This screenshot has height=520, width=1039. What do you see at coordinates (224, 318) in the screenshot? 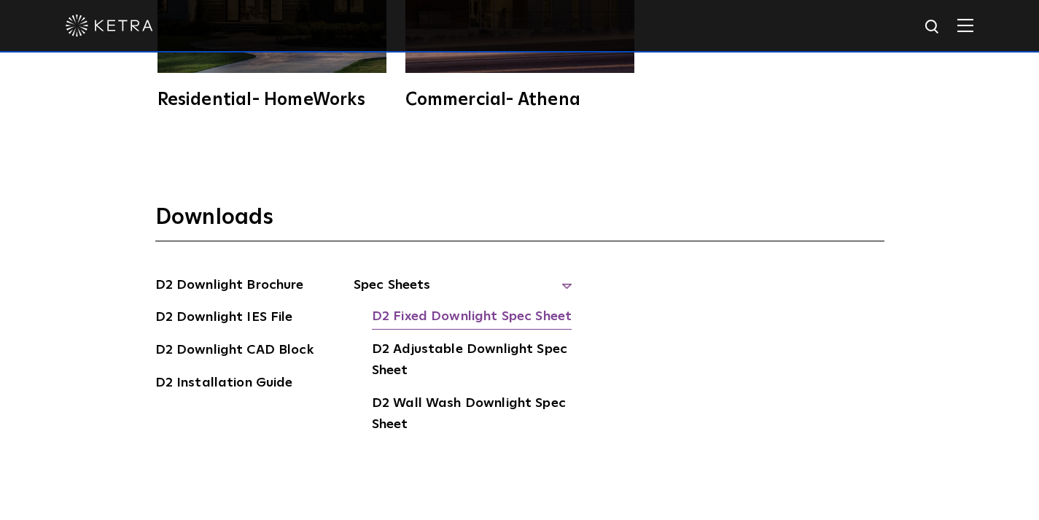
I see `a: D2 Downlight IES File` at bounding box center [224, 318].